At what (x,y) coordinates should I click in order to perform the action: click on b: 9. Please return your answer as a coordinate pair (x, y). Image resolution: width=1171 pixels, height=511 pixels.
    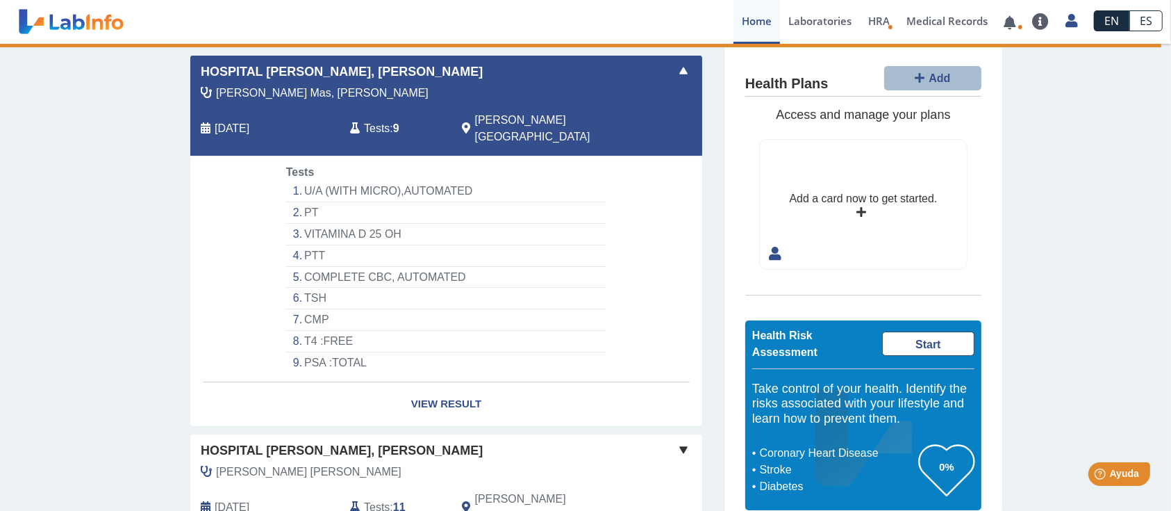
    Looking at the image, I should click on (396, 128).